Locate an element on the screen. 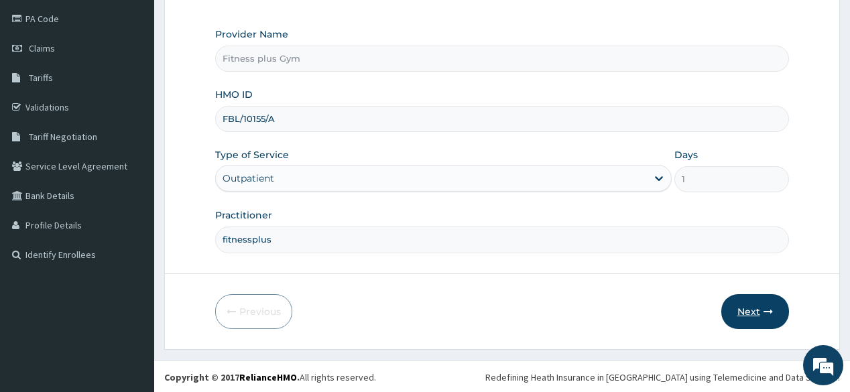 This screenshot has height=392, width=850. strong: Copyright © 2017 . is located at coordinates (232, 378).